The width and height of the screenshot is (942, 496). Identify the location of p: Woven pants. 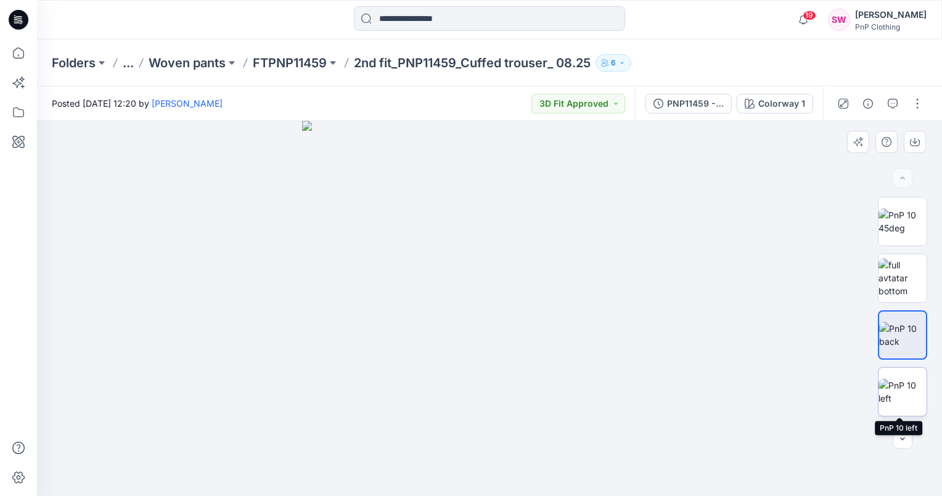
(187, 63).